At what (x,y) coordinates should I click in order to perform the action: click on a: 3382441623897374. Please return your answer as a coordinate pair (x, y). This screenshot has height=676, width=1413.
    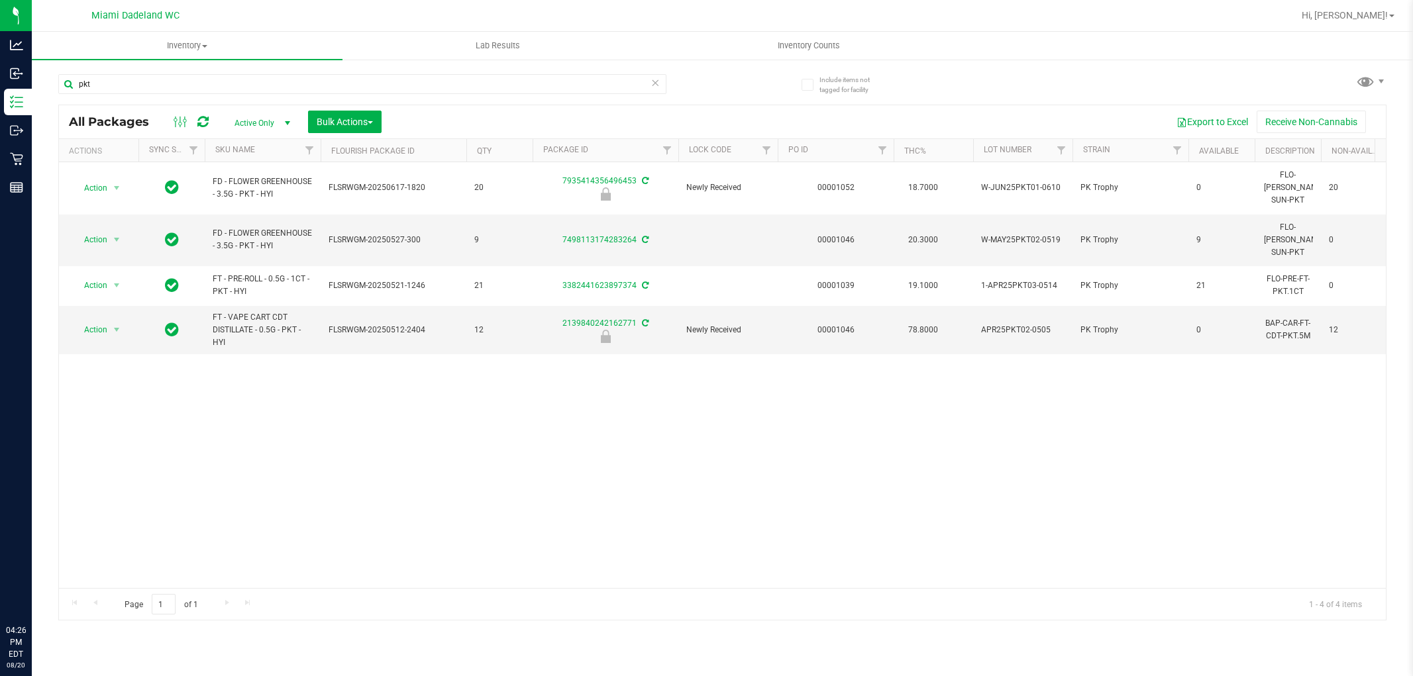
    Looking at the image, I should click on (599, 285).